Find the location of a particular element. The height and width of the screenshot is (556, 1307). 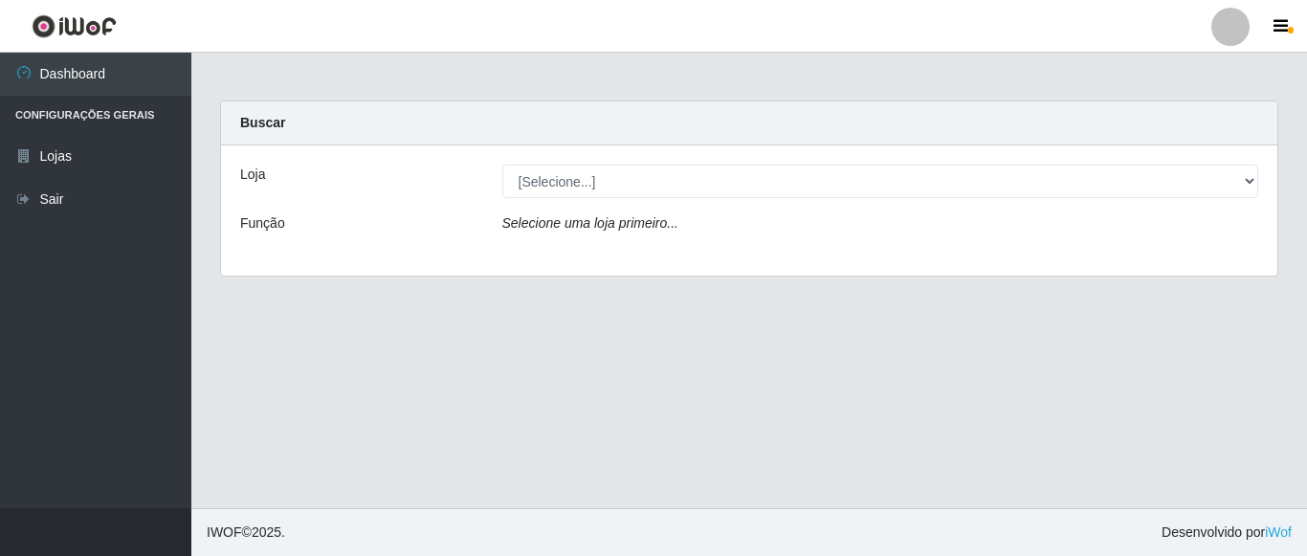

i: Selecione uma loja primeiro... is located at coordinates (590, 223).